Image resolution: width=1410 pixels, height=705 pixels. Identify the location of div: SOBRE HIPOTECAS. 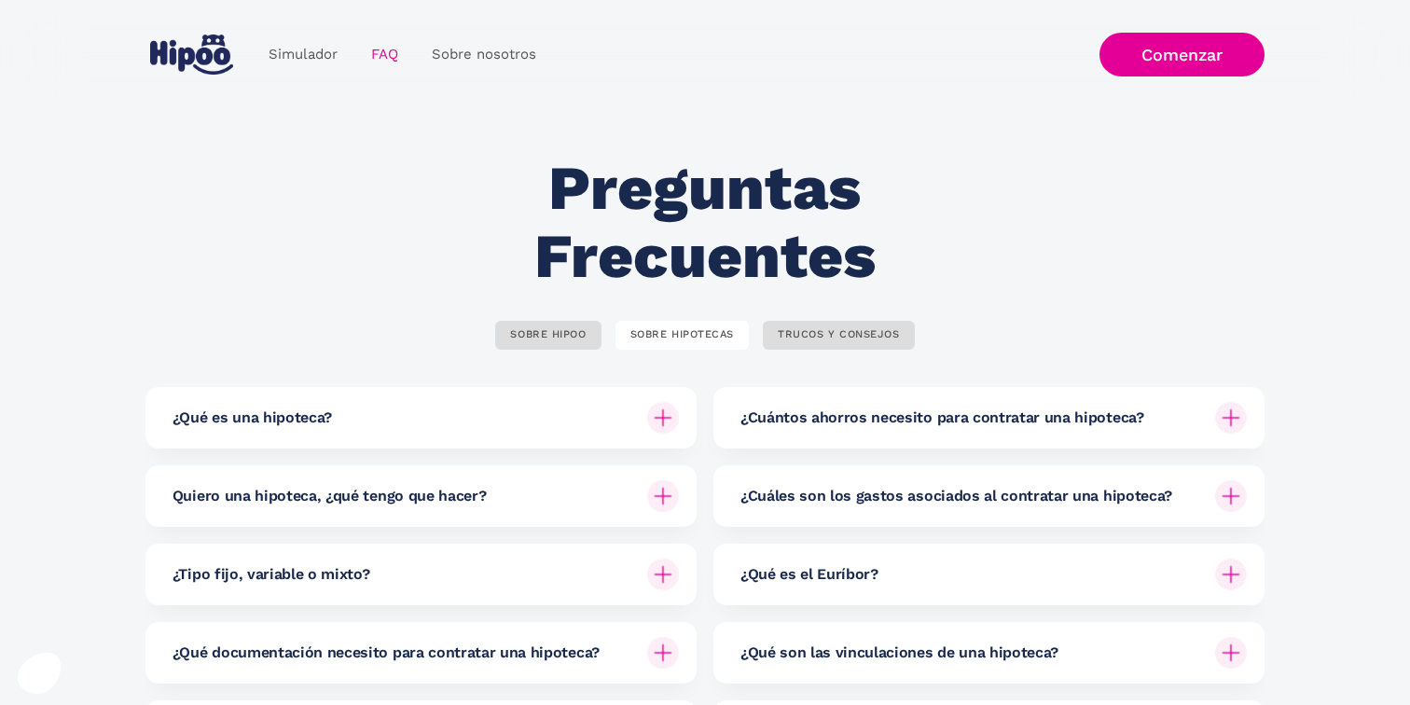
(682, 335).